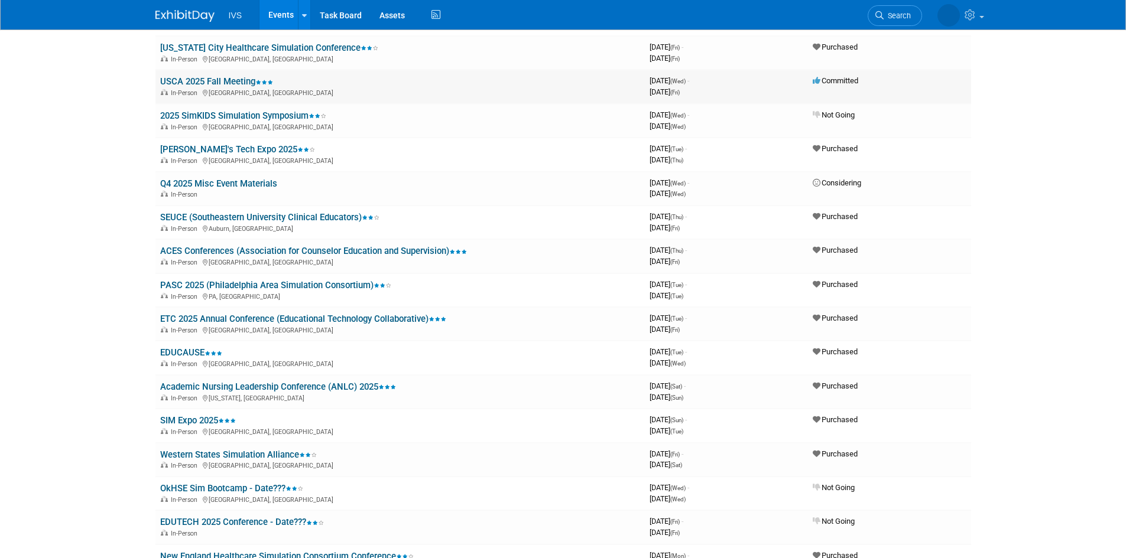  I want to click on a: USCA 2025 Fall Meeting, so click(216, 82).